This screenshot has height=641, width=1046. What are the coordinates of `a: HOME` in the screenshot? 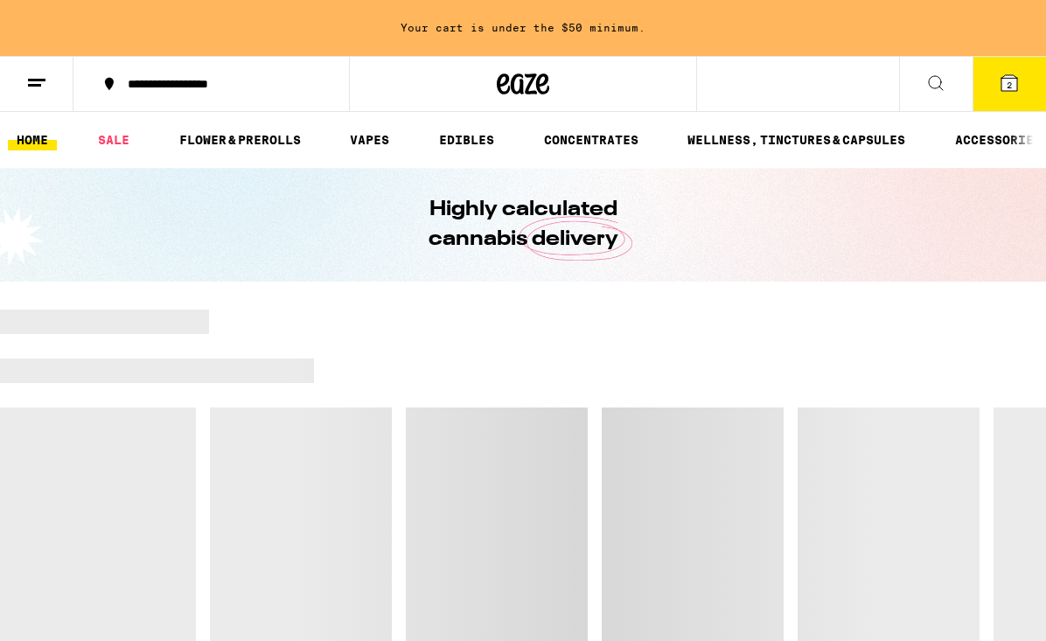 It's located at (32, 140).